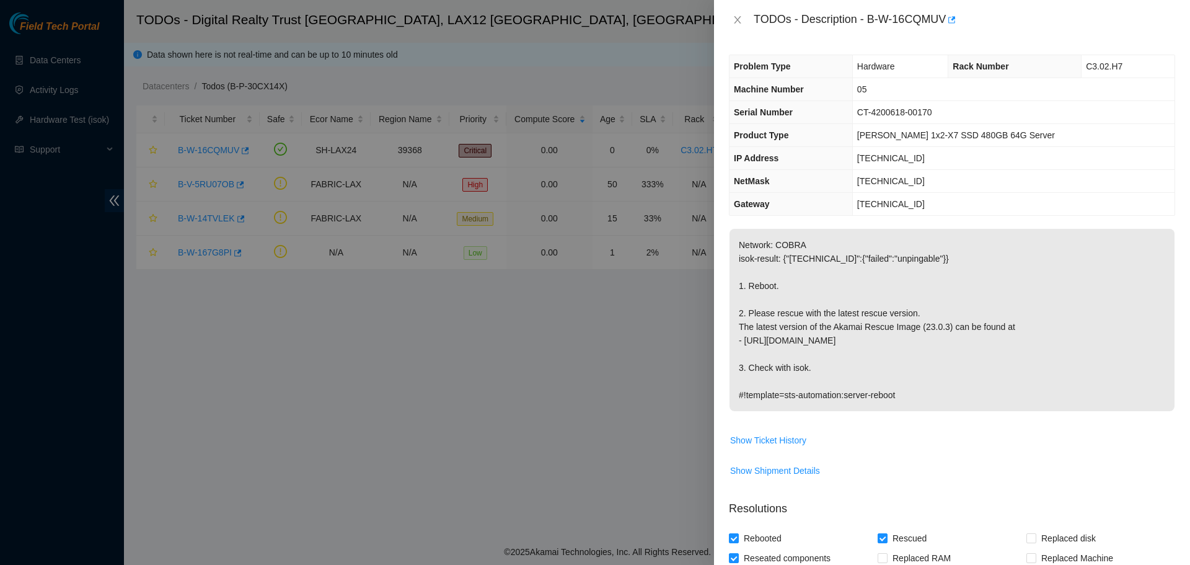 The height and width of the screenshot is (565, 1190). I want to click on span: Gateway, so click(752, 204).